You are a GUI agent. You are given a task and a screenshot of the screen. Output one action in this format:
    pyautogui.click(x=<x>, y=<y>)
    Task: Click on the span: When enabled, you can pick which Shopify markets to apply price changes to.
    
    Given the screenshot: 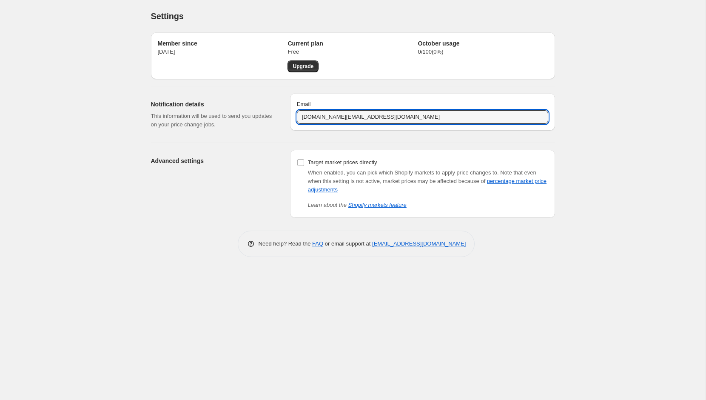 What is the action you would take?
    pyautogui.click(x=403, y=172)
    